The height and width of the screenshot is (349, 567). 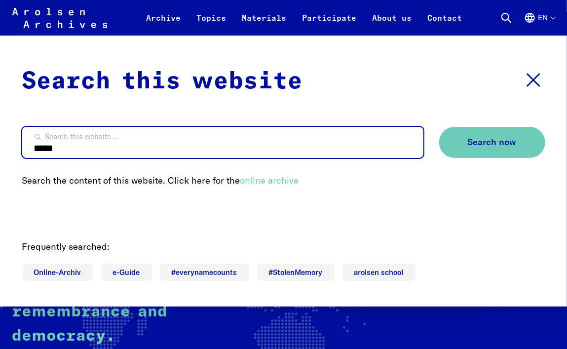 What do you see at coordinates (379, 272) in the screenshot?
I see `a: arolsen school` at bounding box center [379, 272].